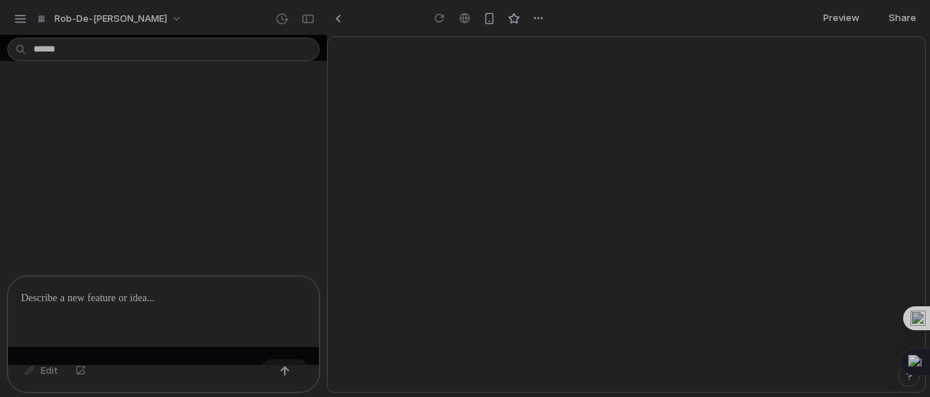 The height and width of the screenshot is (397, 930). Describe the element at coordinates (842, 18) in the screenshot. I see `a: Preview` at that location.